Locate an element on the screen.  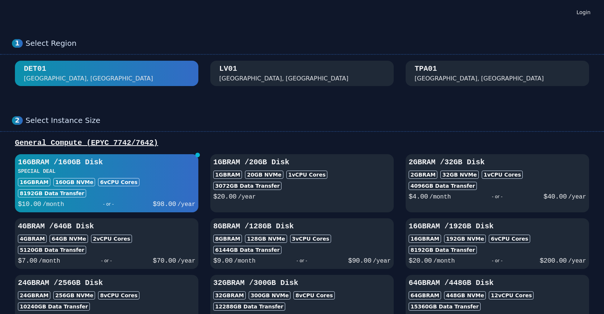
div: 5120 GB Data Transfer is located at coordinates (52, 250).